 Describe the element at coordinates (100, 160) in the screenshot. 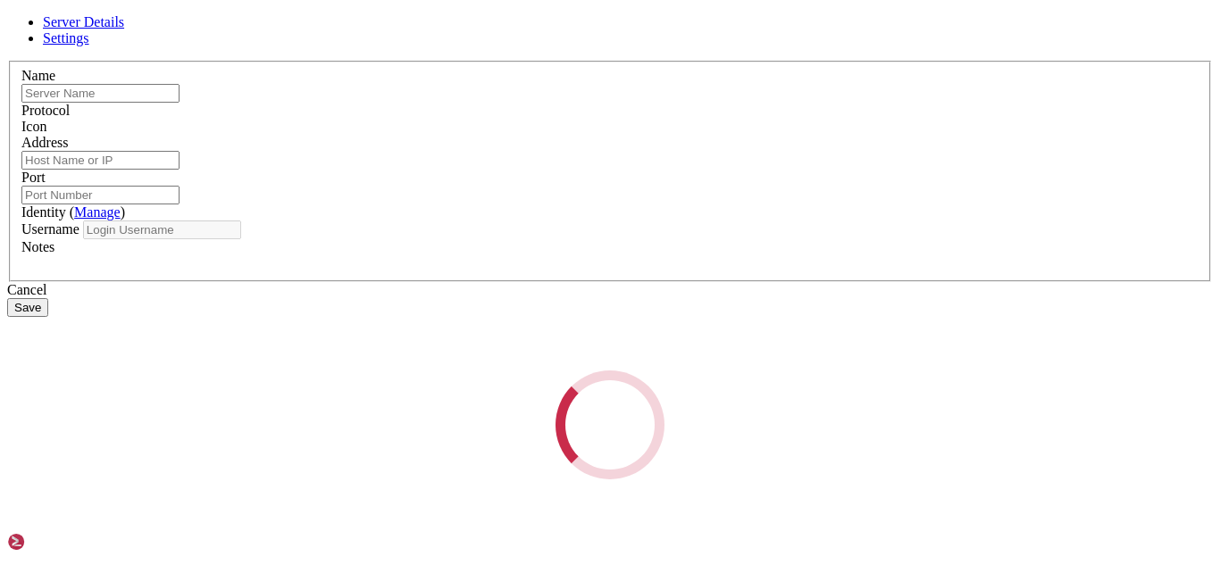

I see `input: Host Name or IP` at that location.